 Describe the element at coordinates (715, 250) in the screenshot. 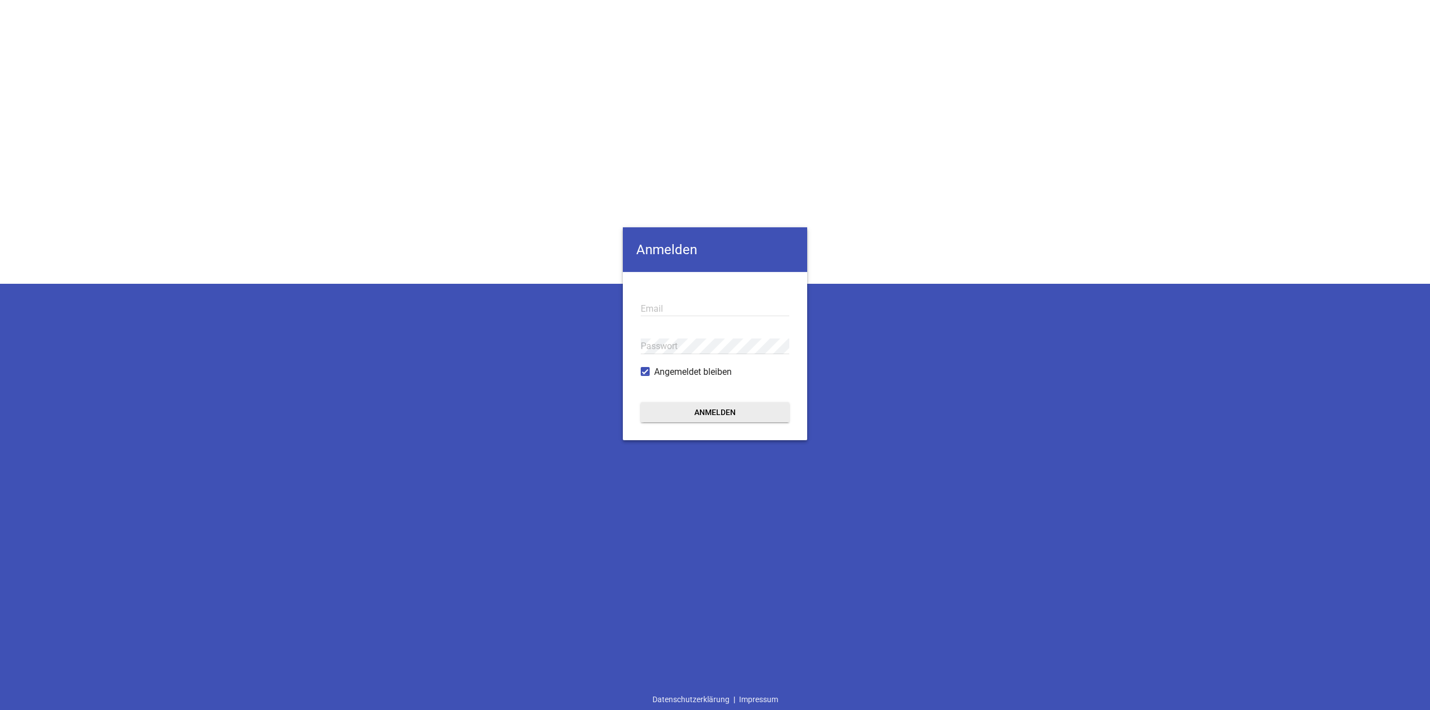

I see `h4: Anmelden` at that location.